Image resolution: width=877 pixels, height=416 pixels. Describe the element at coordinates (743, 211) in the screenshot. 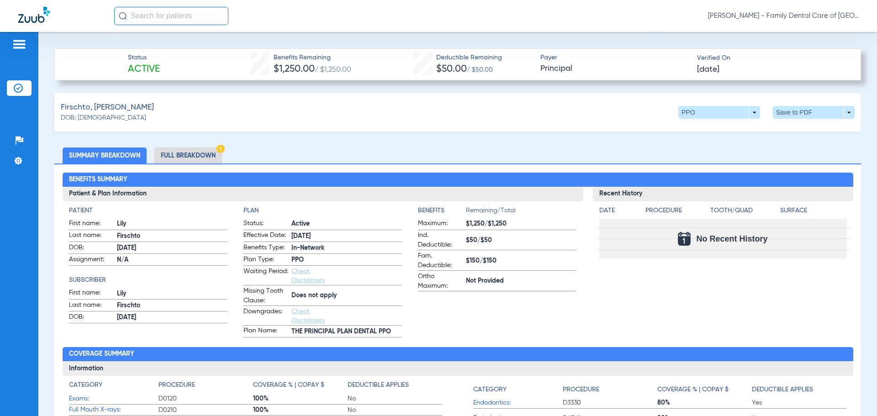

I see `h4: Tooth/Quad` at that location.